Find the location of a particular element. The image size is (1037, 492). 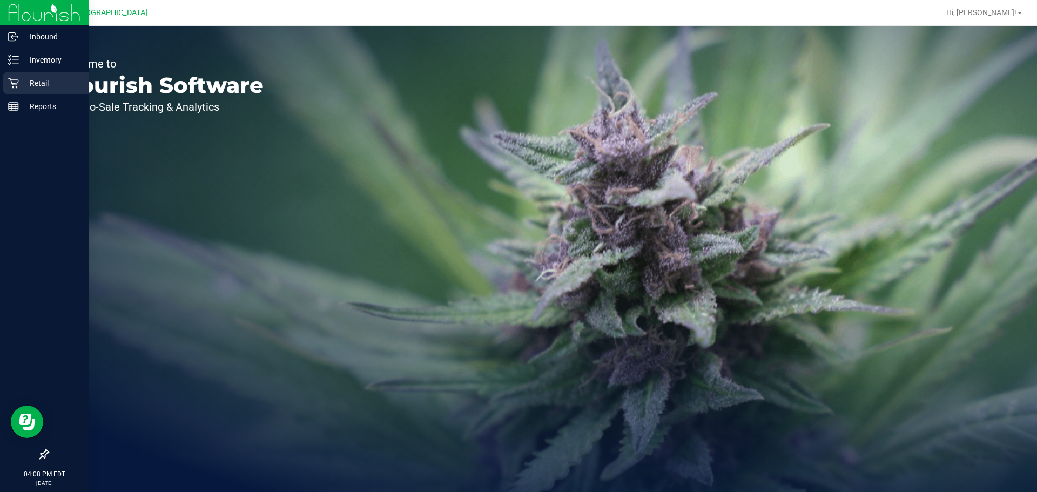

inline-svg: Reports is located at coordinates (14, 106).